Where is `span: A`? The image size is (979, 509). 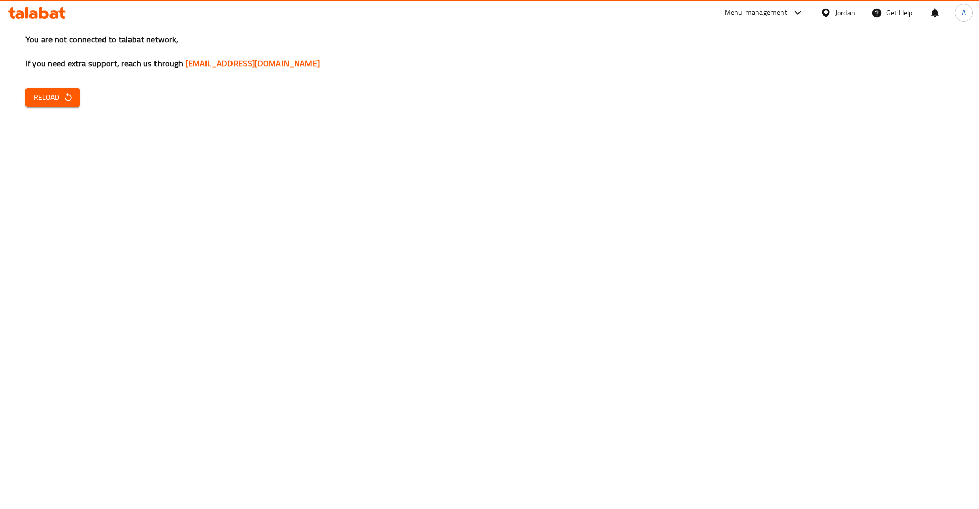
span: A is located at coordinates (964, 13).